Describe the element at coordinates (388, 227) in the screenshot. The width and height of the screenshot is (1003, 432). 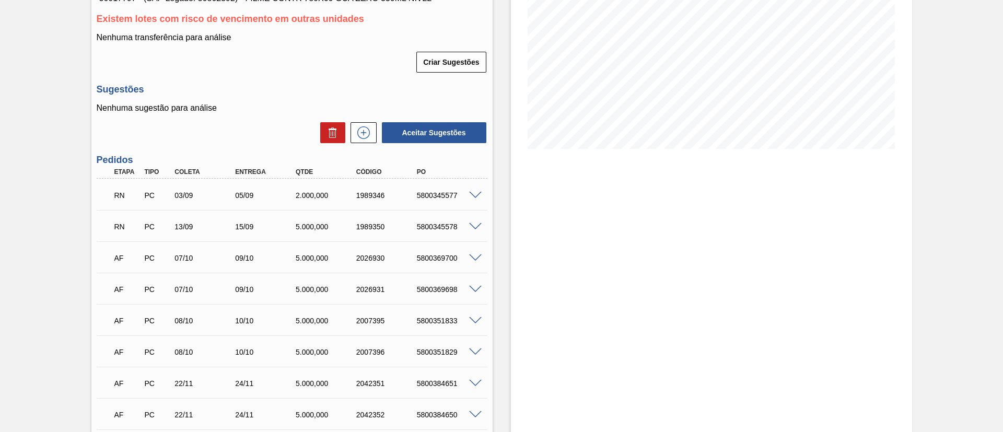
I see `div: 1989350` at that location.